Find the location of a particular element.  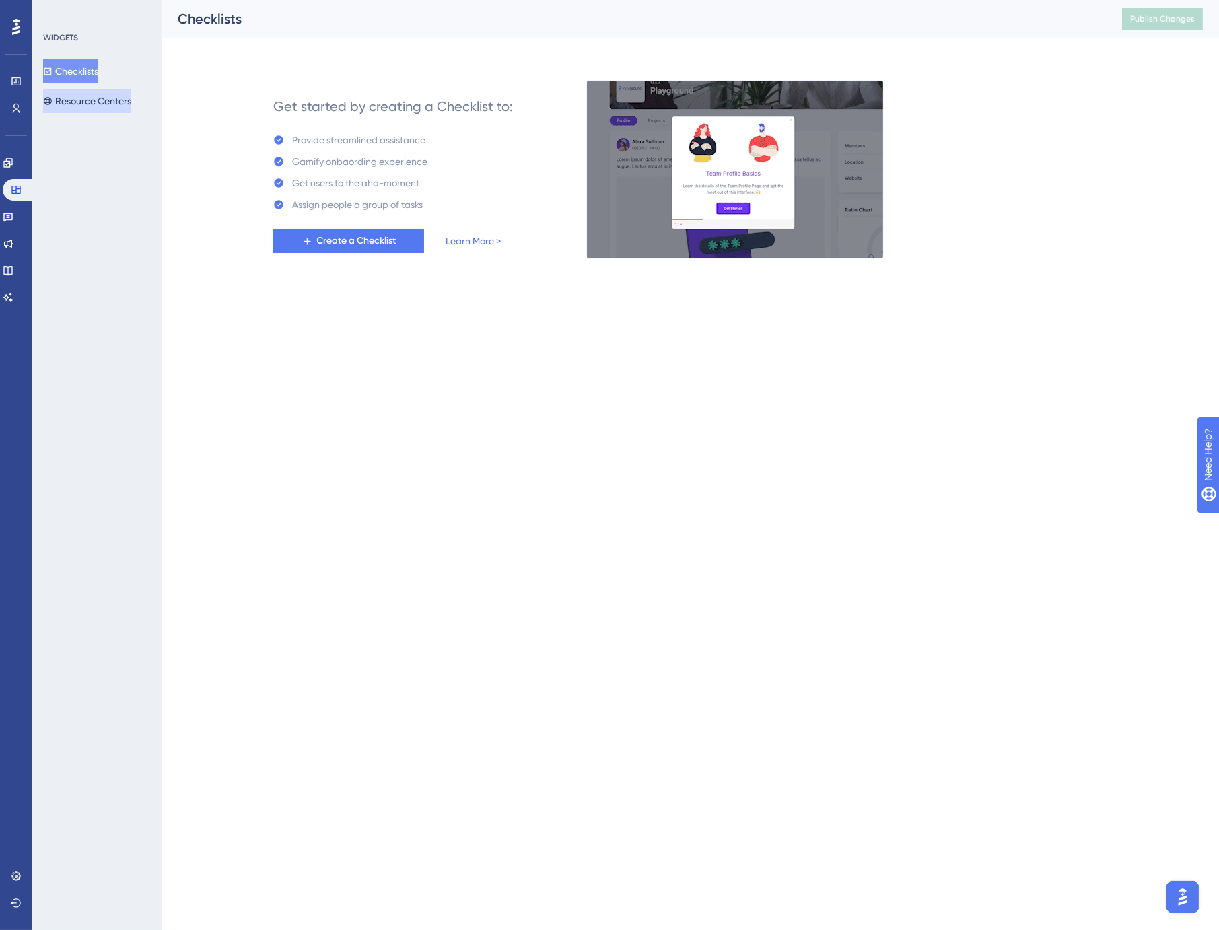

img: launcher-image-alternative-text is located at coordinates (20, 20).